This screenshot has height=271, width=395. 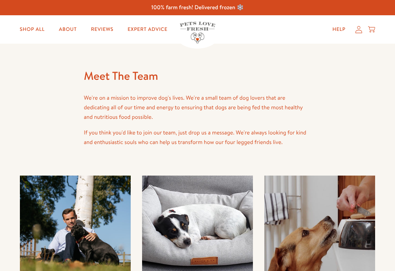 I want to click on a: About, so click(x=68, y=29).